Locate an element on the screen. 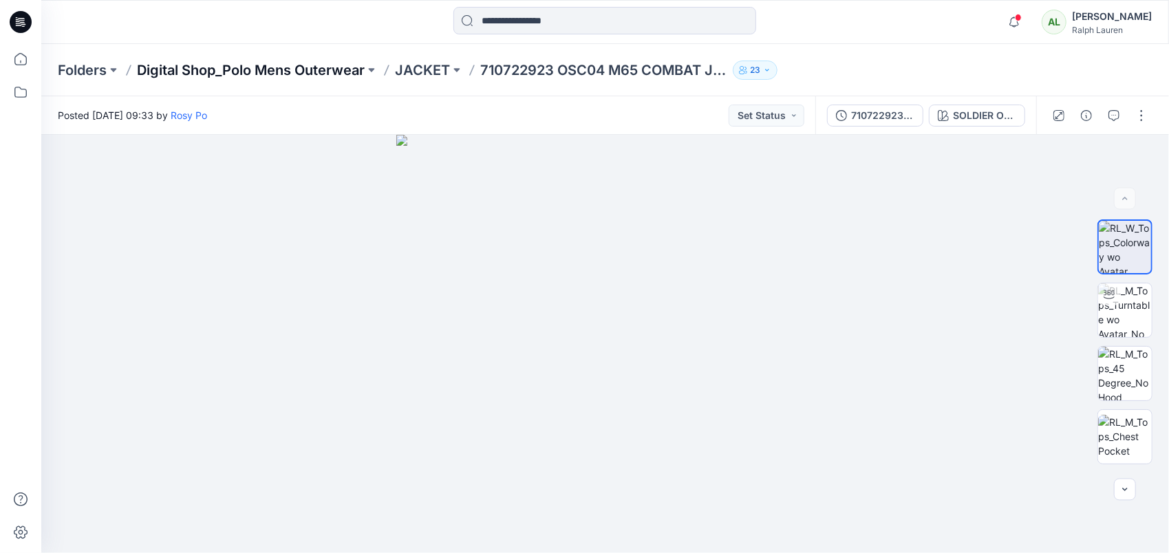  a: JACKET is located at coordinates (422, 70).